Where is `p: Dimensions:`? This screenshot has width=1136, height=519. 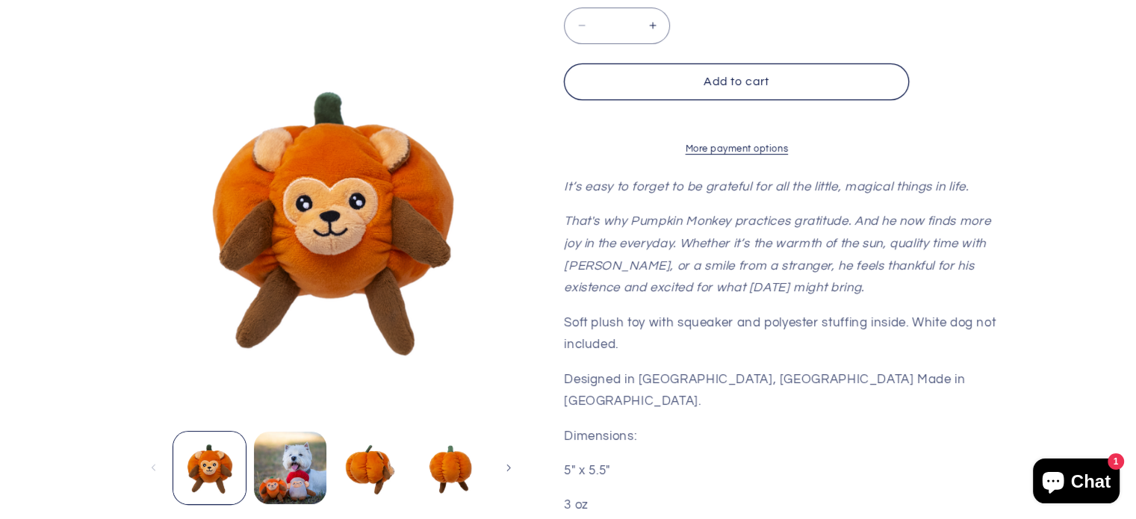
p: Dimensions: is located at coordinates (781, 436).